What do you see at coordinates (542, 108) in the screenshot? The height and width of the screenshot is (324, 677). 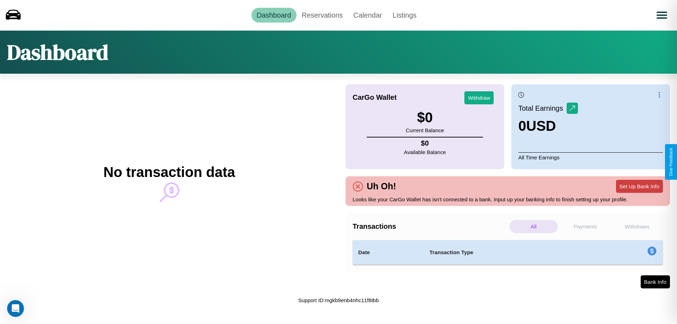 I see `p: Total Earnings` at bounding box center [542, 108].